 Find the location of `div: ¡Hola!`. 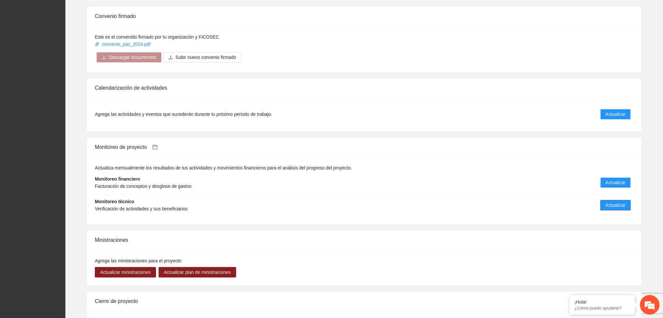

div: ¡Hola! is located at coordinates (602, 302).